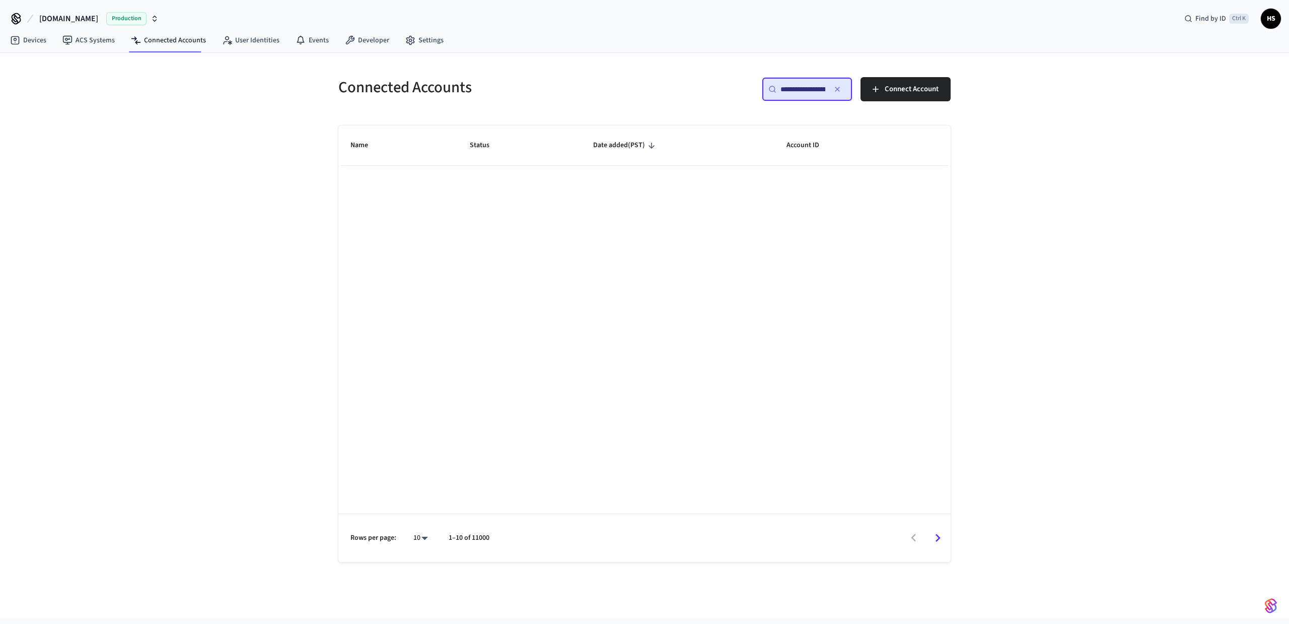 This screenshot has width=1289, height=624. What do you see at coordinates (251, 40) in the screenshot?
I see `a: User Identities` at bounding box center [251, 40].